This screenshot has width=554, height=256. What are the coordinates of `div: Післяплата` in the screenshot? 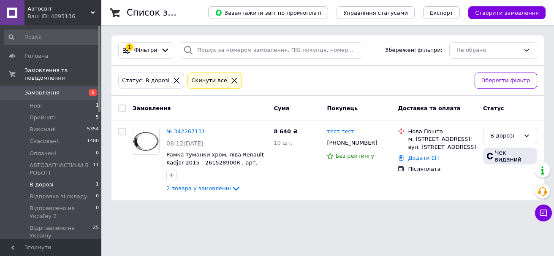 It's located at (442, 169).